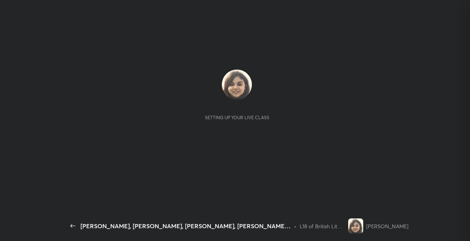 The width and height of the screenshot is (470, 241). Describe the element at coordinates (237, 117) in the screenshot. I see `div: Setting up your live class` at that location.